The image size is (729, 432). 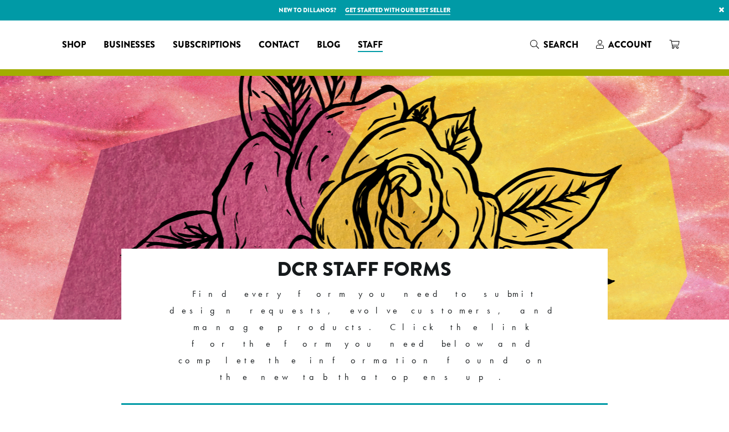 What do you see at coordinates (328, 45) in the screenshot?
I see `span: Blog` at bounding box center [328, 45].